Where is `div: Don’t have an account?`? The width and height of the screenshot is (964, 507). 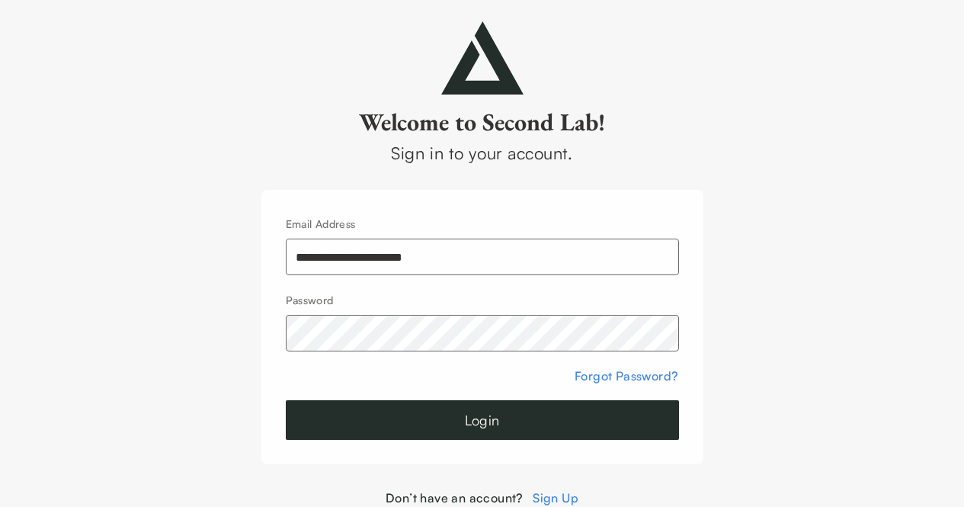
div: Don’t have an account? is located at coordinates (483, 498).